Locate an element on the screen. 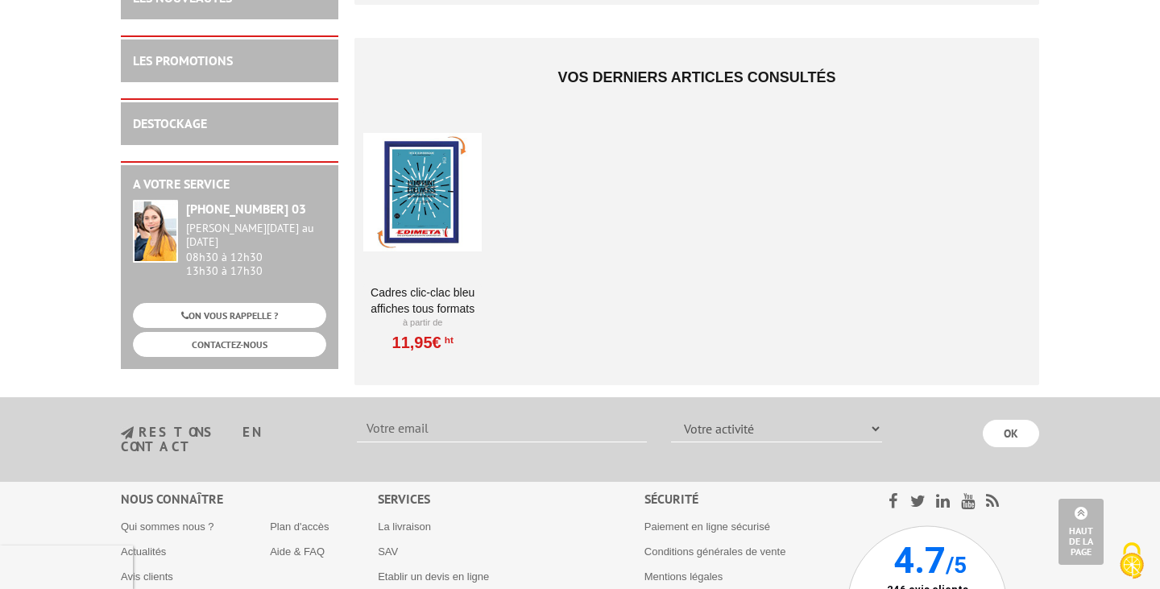 This screenshot has height=589, width=1160. a: Plan d'accès is located at coordinates (299, 526).